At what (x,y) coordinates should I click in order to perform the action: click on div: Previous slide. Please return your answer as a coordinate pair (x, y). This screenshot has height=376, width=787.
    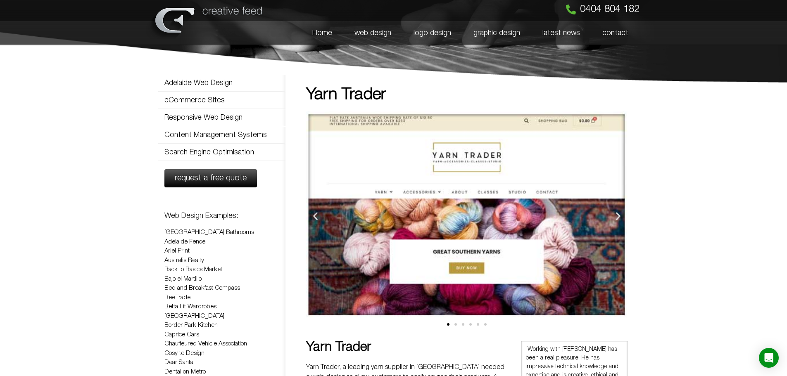
    Looking at the image, I should click on (315, 216).